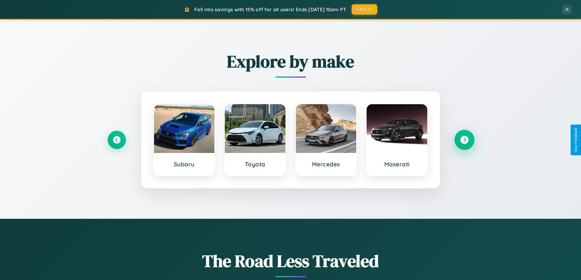 The image size is (581, 280). What do you see at coordinates (255, 164) in the screenshot?
I see `h3: Toyota` at bounding box center [255, 164].